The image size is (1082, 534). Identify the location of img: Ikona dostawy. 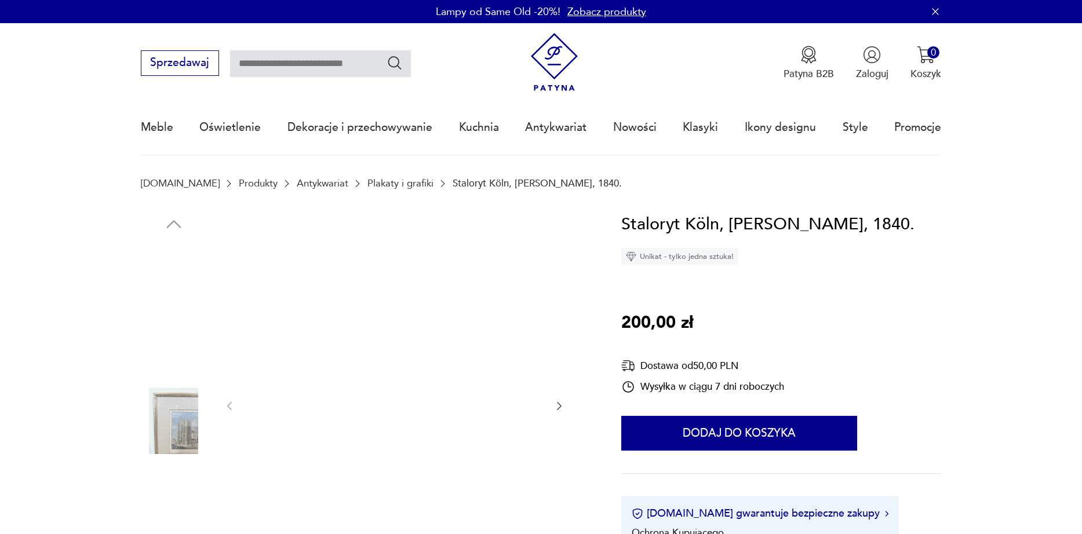
(628, 366).